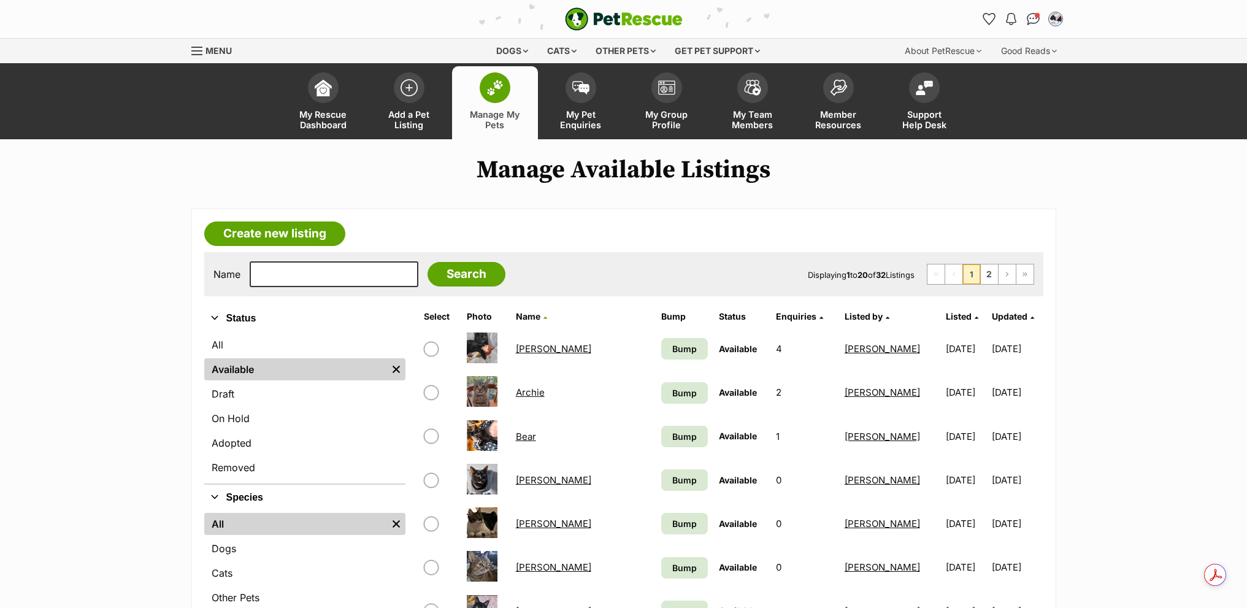 The height and width of the screenshot is (608, 1247). Describe the element at coordinates (323, 102) in the screenshot. I see `a: My Rescue Dashboard` at that location.